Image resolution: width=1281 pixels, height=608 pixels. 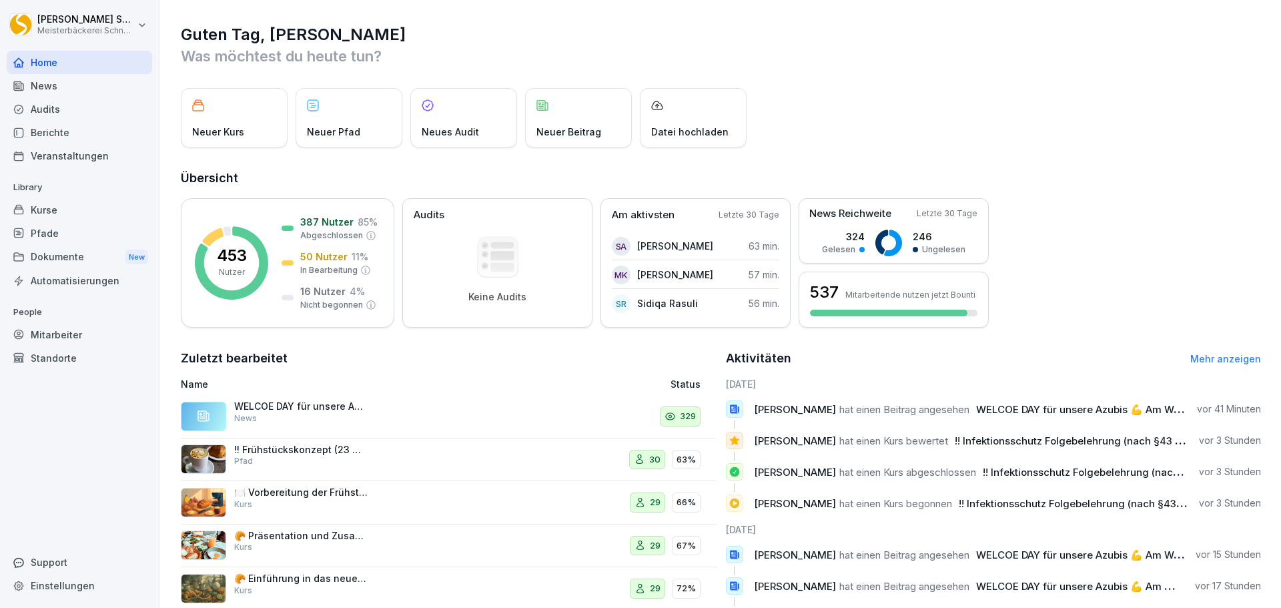 I want to click on img: wr9iexfe9rtz8gn9otnyfhnm.png, so click(x=203, y=588).